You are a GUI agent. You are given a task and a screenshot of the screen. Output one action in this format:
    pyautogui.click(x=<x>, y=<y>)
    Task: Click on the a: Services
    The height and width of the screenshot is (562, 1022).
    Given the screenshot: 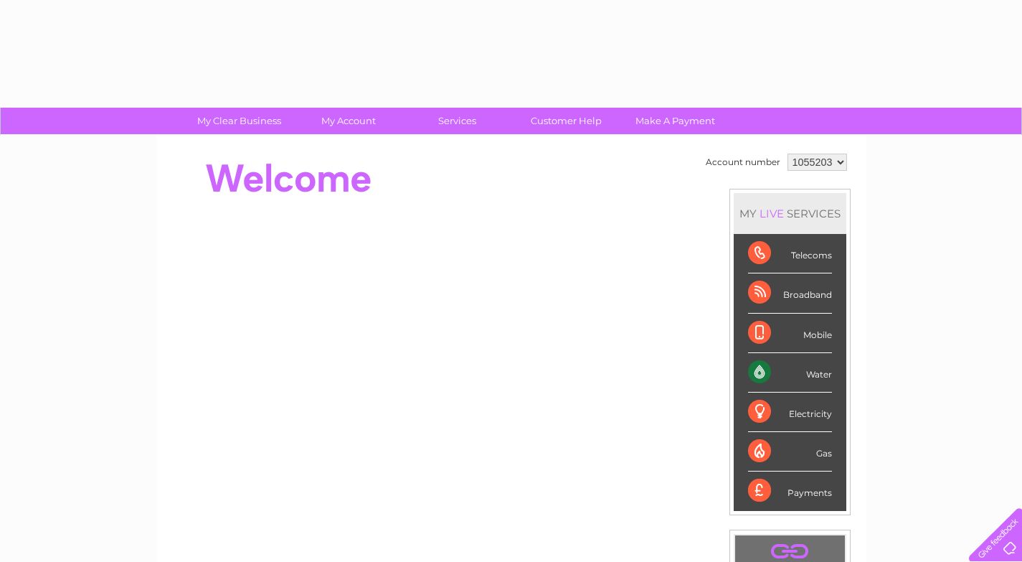 What is the action you would take?
    pyautogui.click(x=457, y=121)
    